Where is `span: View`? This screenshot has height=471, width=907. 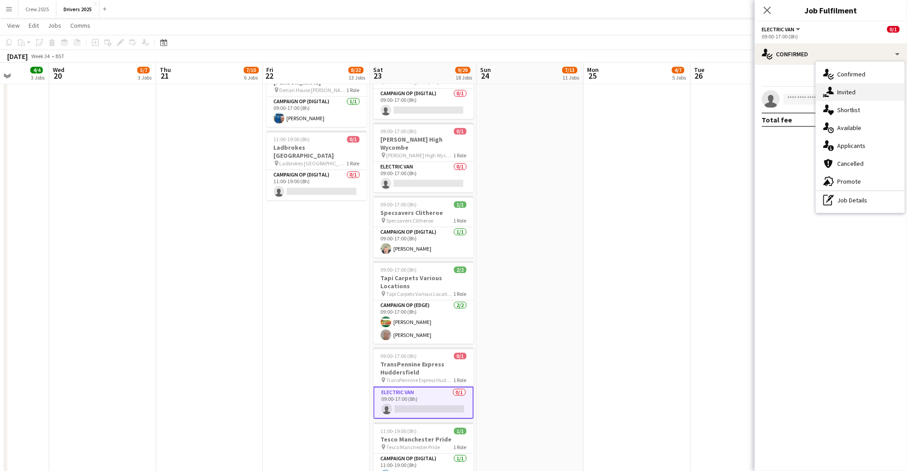 span: View is located at coordinates (13, 25).